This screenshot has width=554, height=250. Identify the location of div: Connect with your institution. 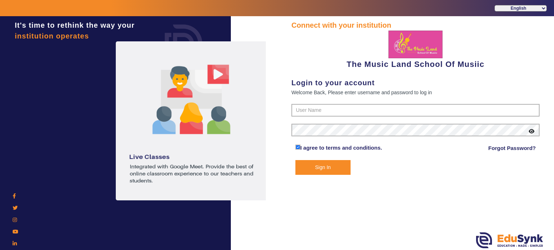
(415, 25).